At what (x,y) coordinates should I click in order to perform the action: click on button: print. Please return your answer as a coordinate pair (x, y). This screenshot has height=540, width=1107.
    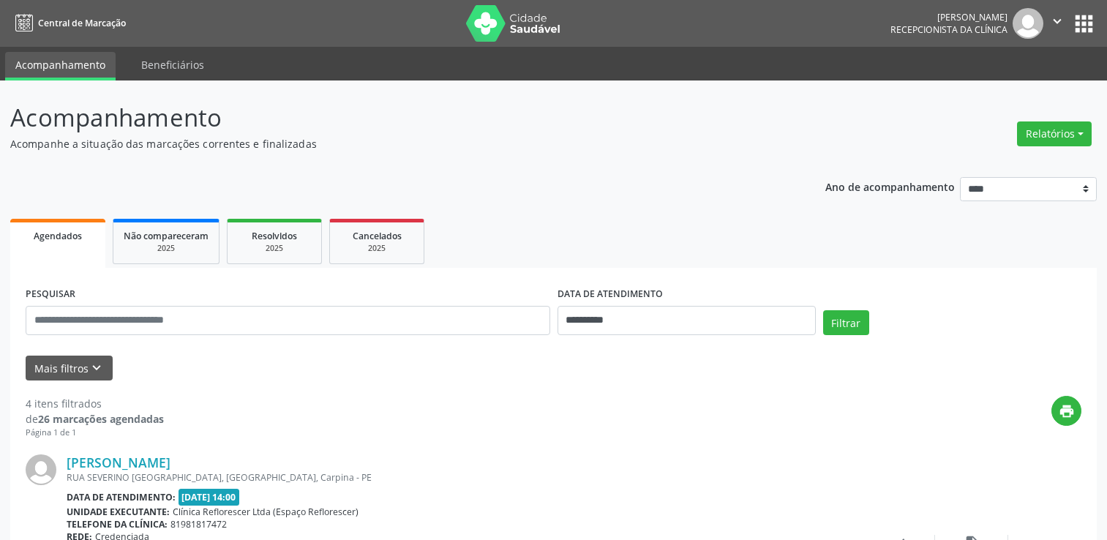
    Looking at the image, I should click on (1066, 410).